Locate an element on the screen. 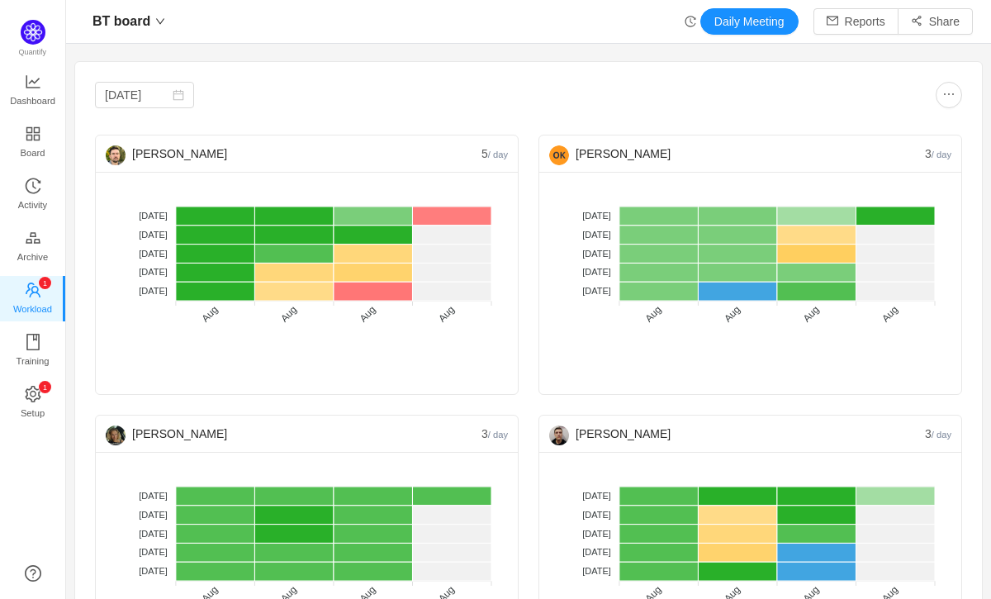  img: 6e0ccb34ec9dcb4561b90921f77683b8 is located at coordinates (559, 155).